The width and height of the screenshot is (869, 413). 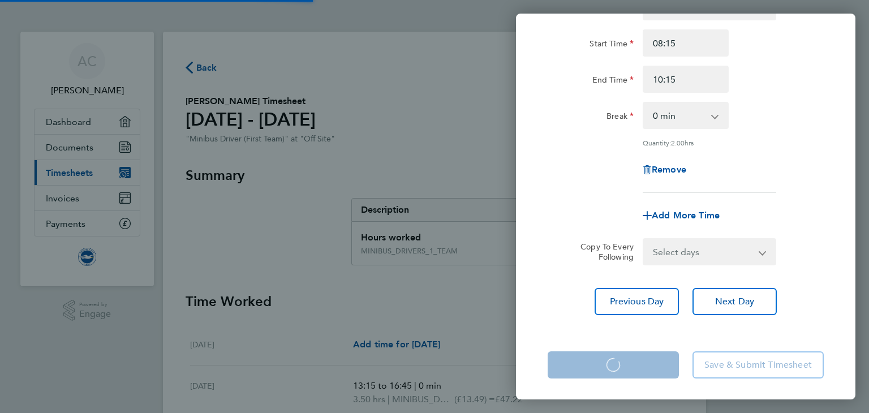 I want to click on label: End Time, so click(x=613, y=82).